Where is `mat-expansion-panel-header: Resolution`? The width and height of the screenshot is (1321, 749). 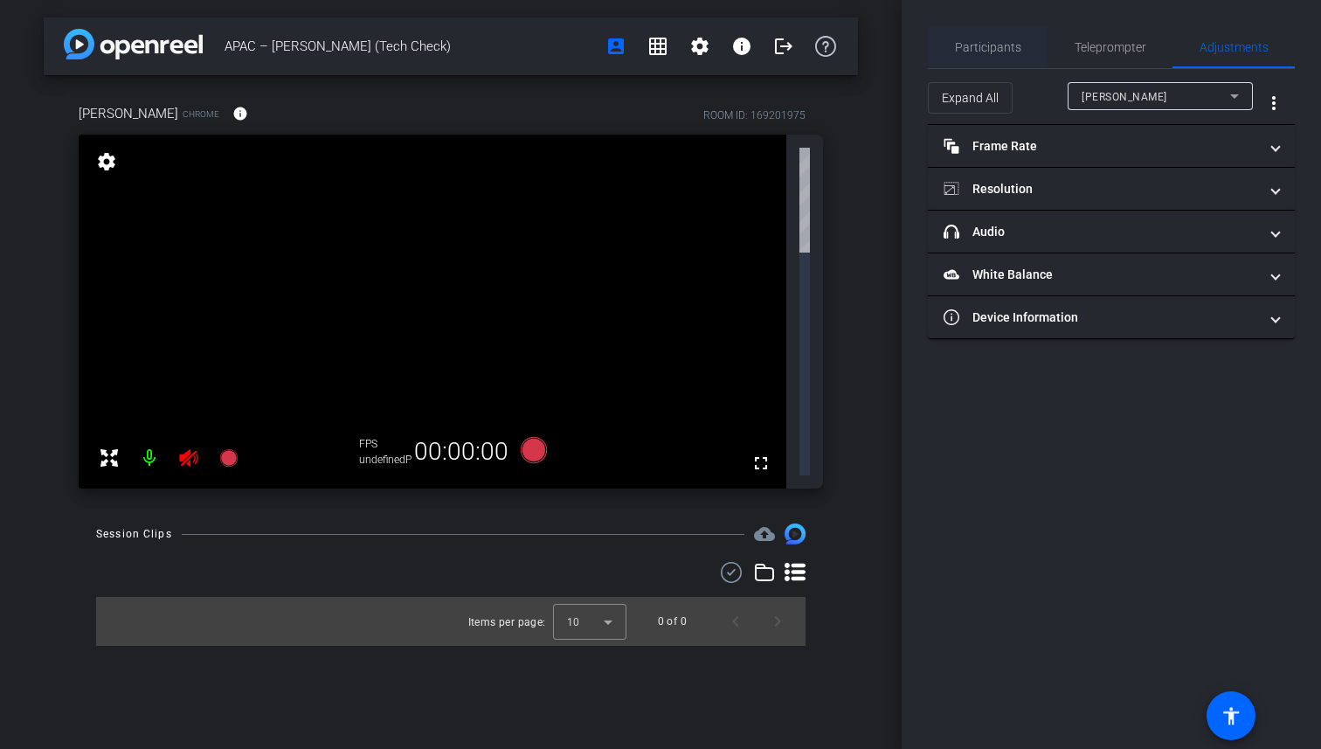 mat-expansion-panel-header: Resolution is located at coordinates (1111, 189).